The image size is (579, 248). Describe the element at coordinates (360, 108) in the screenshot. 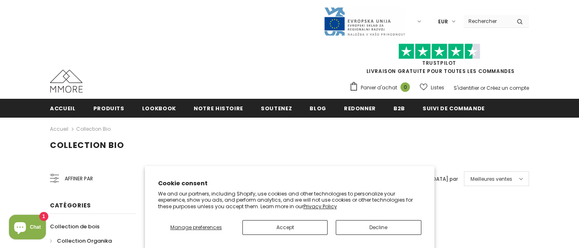

I see `a: Redonner` at that location.